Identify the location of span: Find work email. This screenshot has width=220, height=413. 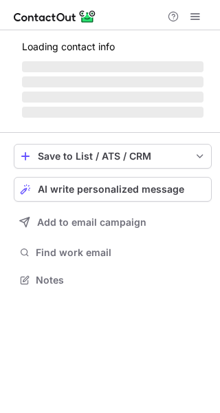
(121, 253).